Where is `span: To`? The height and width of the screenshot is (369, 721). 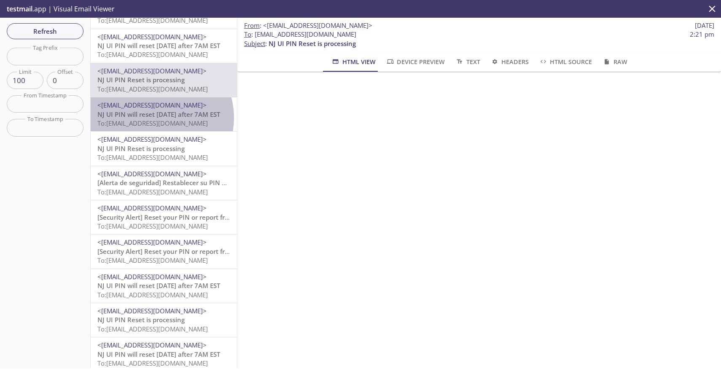 span: To is located at coordinates (248, 34).